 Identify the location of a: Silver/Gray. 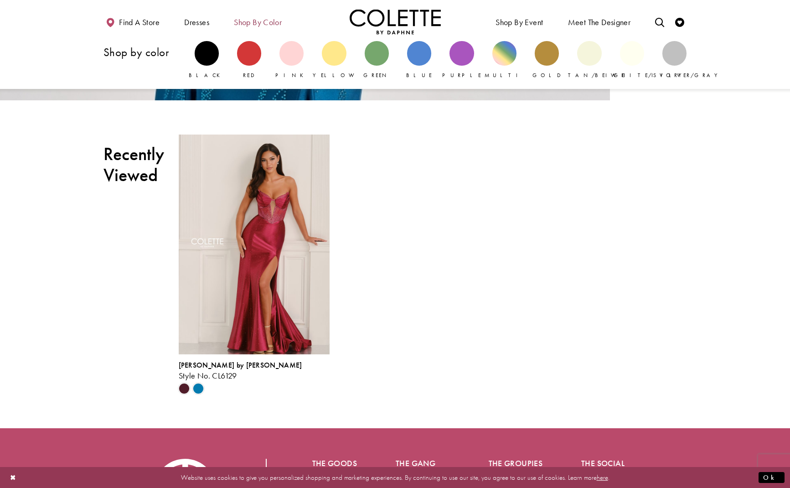
(674, 60).